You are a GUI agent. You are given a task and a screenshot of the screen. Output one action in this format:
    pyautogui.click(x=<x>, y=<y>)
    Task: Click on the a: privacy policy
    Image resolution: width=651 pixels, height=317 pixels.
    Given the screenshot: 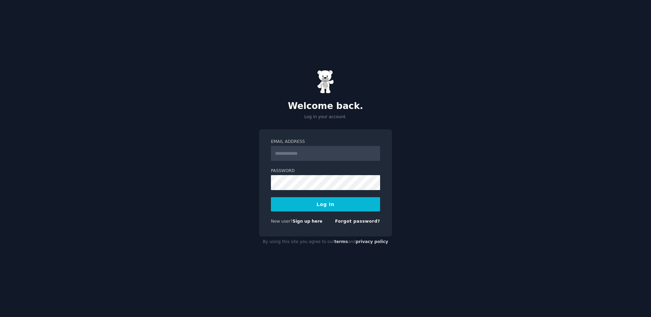 What is the action you would take?
    pyautogui.click(x=372, y=241)
    